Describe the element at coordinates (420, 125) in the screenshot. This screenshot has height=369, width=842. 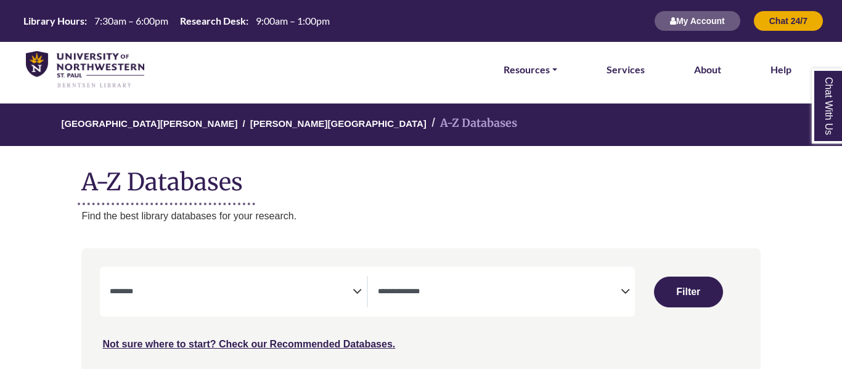
I see `nav: breadcrumb` at that location.